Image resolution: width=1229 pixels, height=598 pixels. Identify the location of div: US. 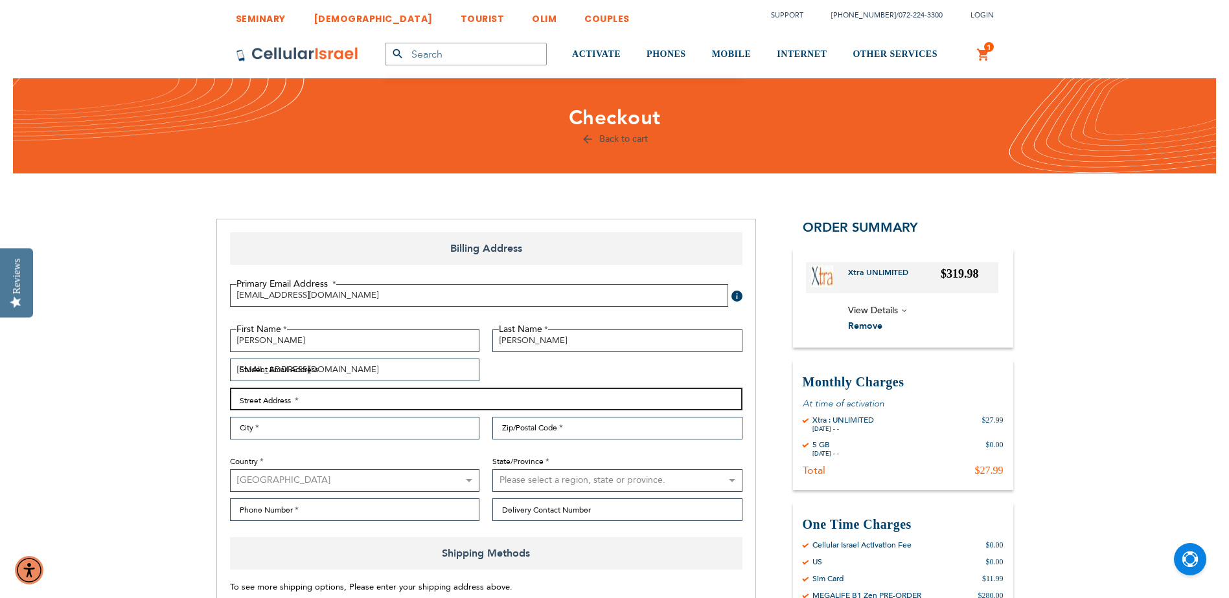
(817, 562).